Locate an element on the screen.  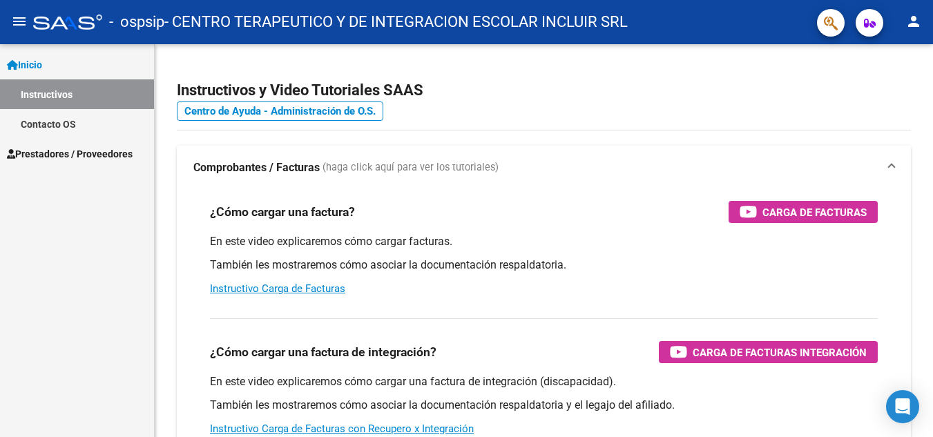
mat-icon: menu is located at coordinates (19, 21).